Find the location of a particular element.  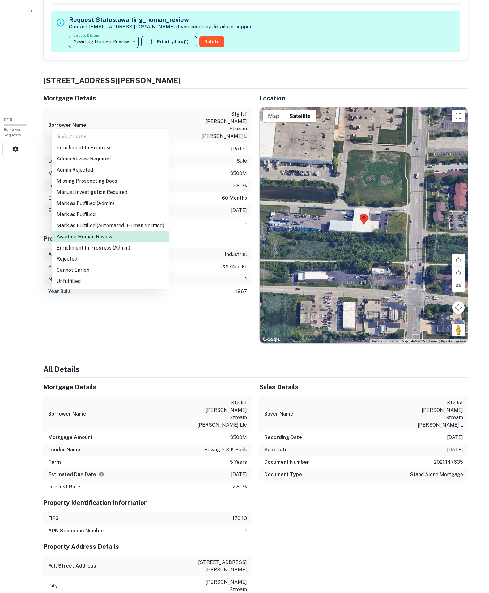

li: Enrichment In Progress is located at coordinates (110, 148).